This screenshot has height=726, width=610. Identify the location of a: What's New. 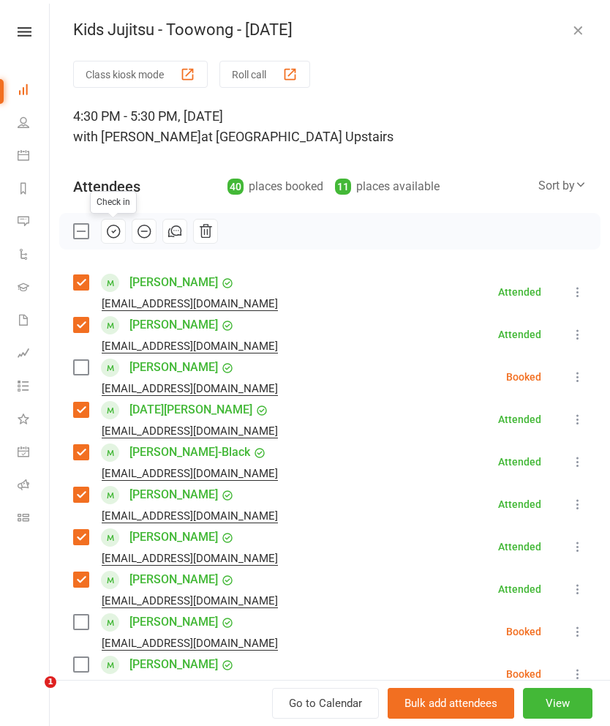
(34, 420).